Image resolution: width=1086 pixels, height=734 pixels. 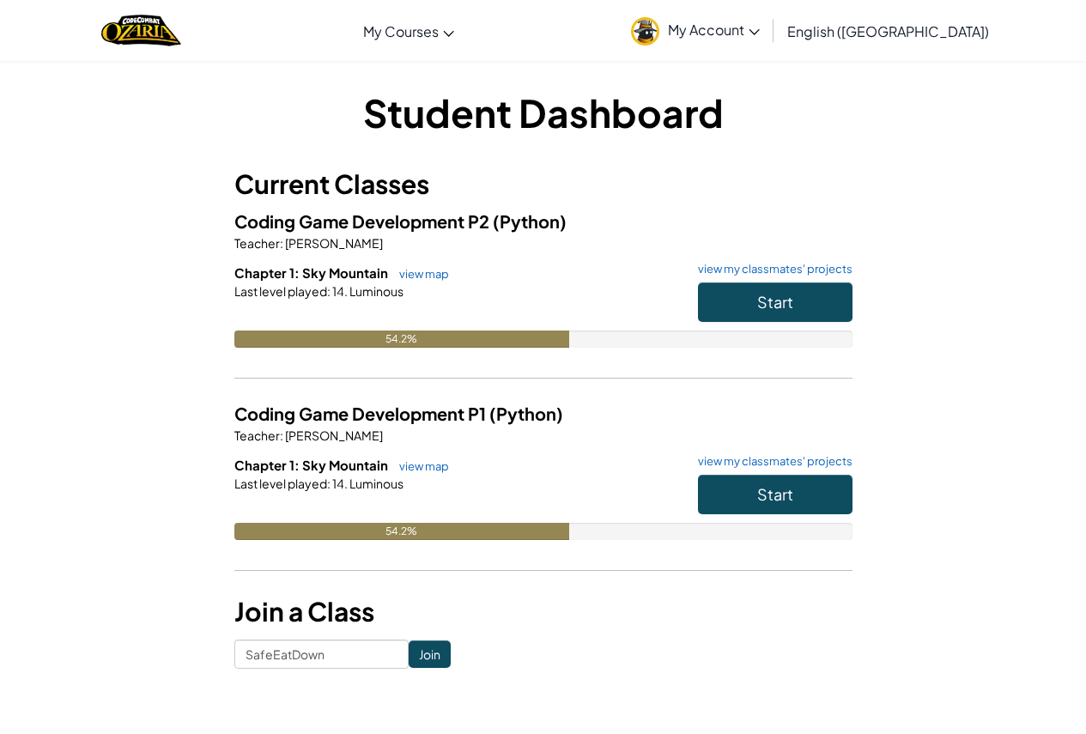 What do you see at coordinates (321, 654) in the screenshot?
I see `input: <Enter Class Code>` at bounding box center [321, 654].